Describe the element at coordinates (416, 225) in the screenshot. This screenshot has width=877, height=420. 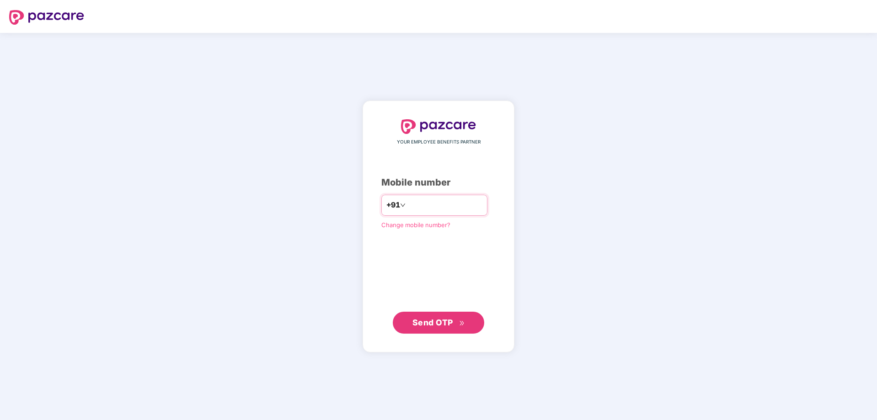
I see `span: Change mobile number?` at that location.